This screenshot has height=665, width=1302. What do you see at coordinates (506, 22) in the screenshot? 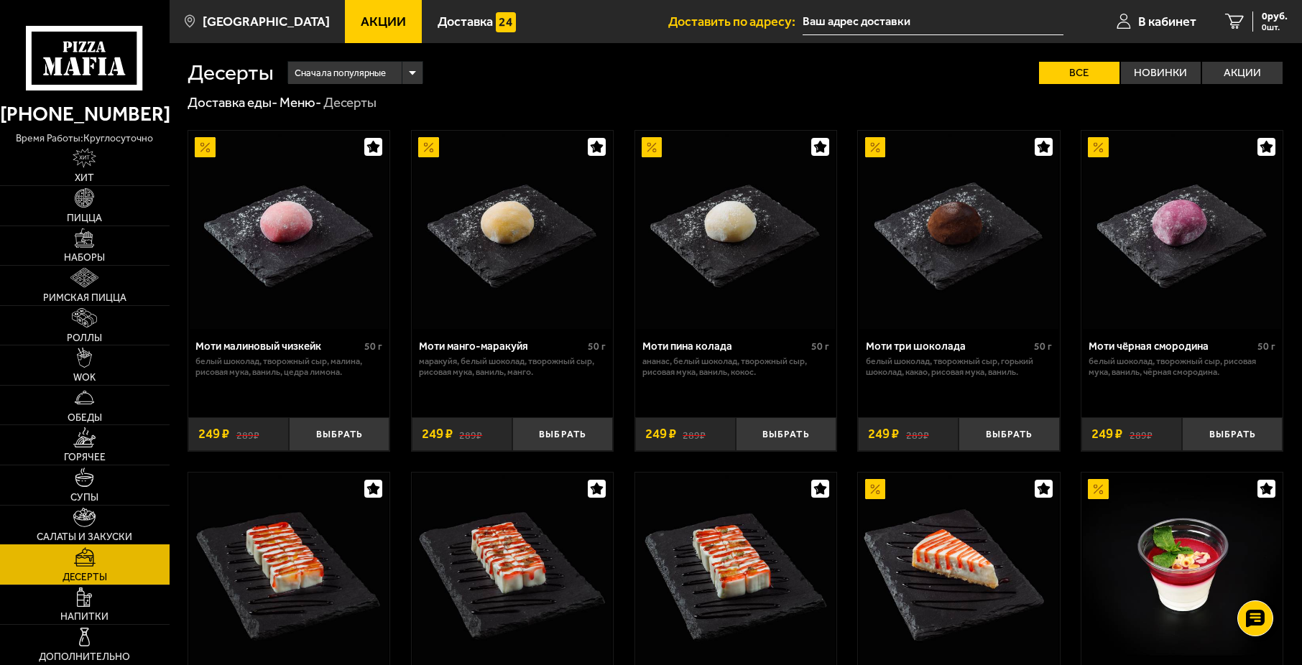
I see `img: 15daf4d41897b9f0e9f617042186c801.svg` at bounding box center [506, 22].